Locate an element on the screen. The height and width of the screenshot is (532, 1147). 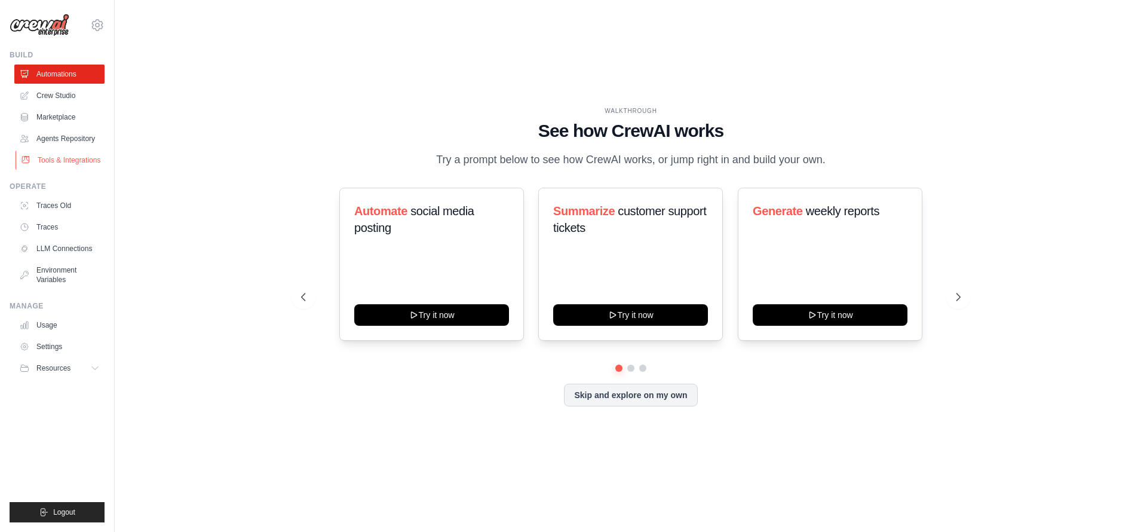
div: Chat Widget is located at coordinates (1117, 503).